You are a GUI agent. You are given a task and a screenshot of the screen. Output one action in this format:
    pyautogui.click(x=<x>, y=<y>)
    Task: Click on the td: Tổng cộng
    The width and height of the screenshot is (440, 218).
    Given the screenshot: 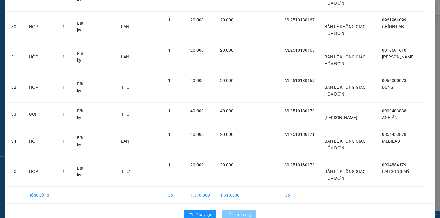 What is the action you would take?
    pyautogui.click(x=41, y=195)
    